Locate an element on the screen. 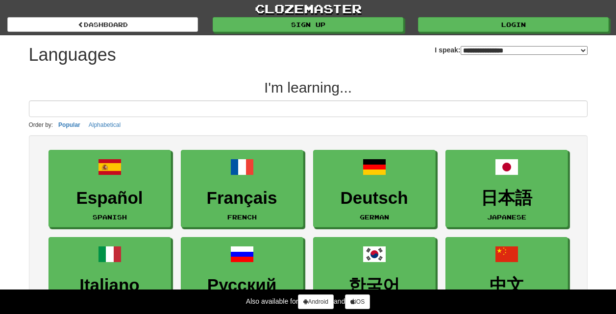  h3: Deutsch is located at coordinates (374, 198).